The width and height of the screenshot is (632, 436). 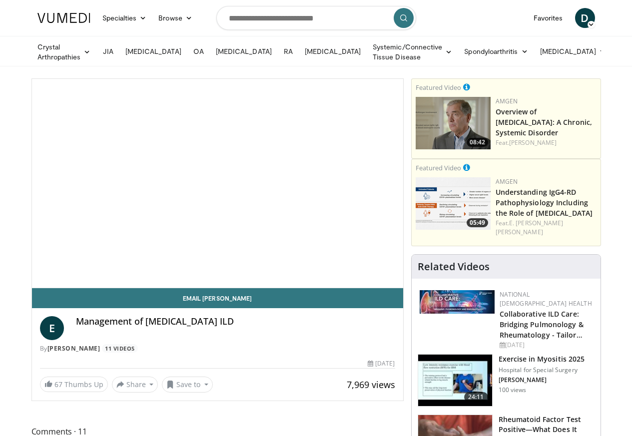 What do you see at coordinates (496, 51) in the screenshot?
I see `a: Spondyloarthritis` at bounding box center [496, 51].